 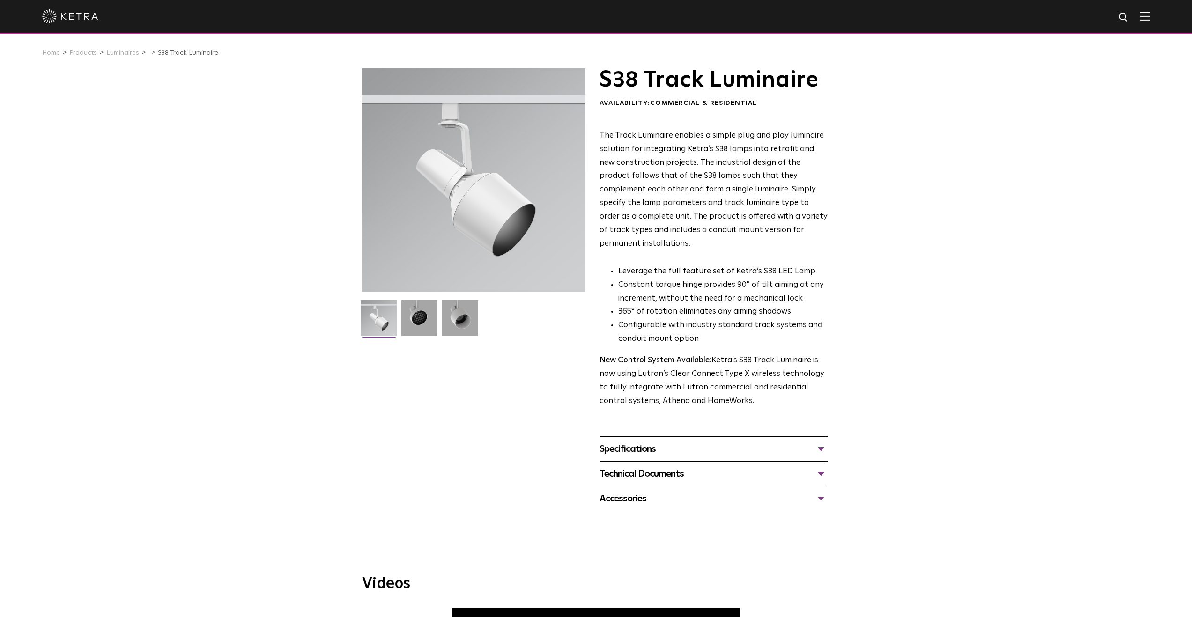 What do you see at coordinates (713, 80) in the screenshot?
I see `h1: S38 Track Luminaire` at bounding box center [713, 80].